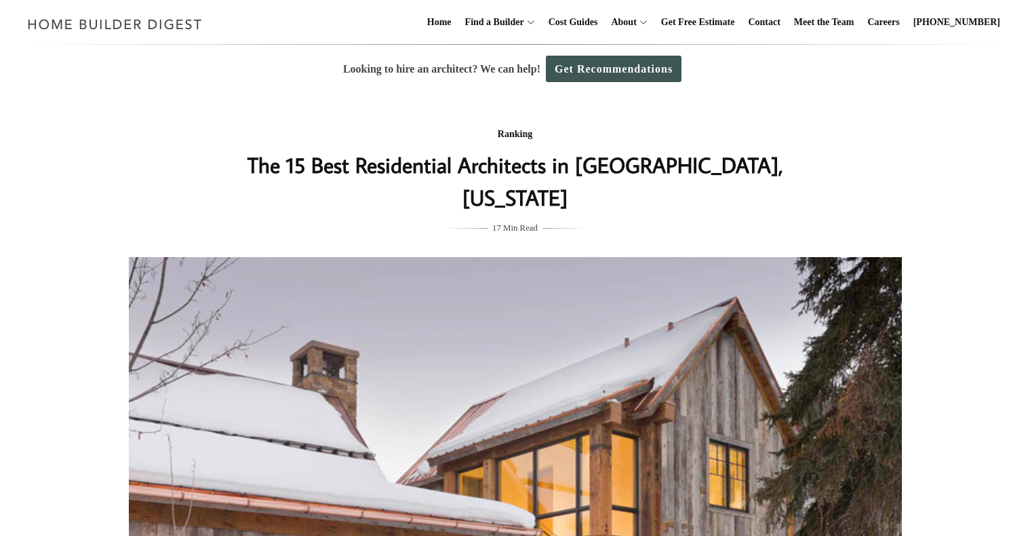 The height and width of the screenshot is (536, 1030). Describe the element at coordinates (614, 68) in the screenshot. I see `a: Get Recommendations` at that location.